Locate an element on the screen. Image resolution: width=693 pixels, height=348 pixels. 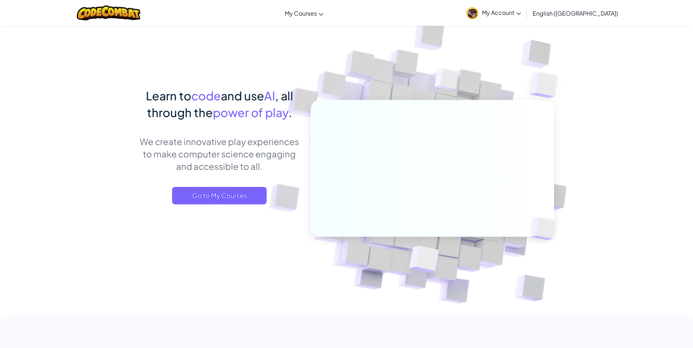
p: We create innovative play experiences to make computer science engaging and accessible to all. is located at coordinates (219, 154).